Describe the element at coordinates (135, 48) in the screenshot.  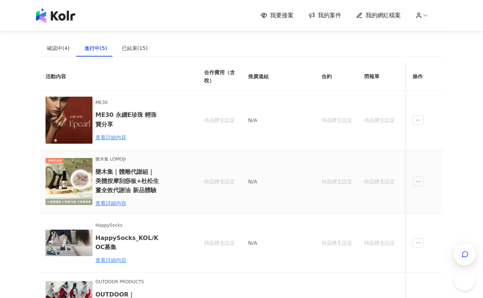
I see `div: 已結束(15)` at that location.